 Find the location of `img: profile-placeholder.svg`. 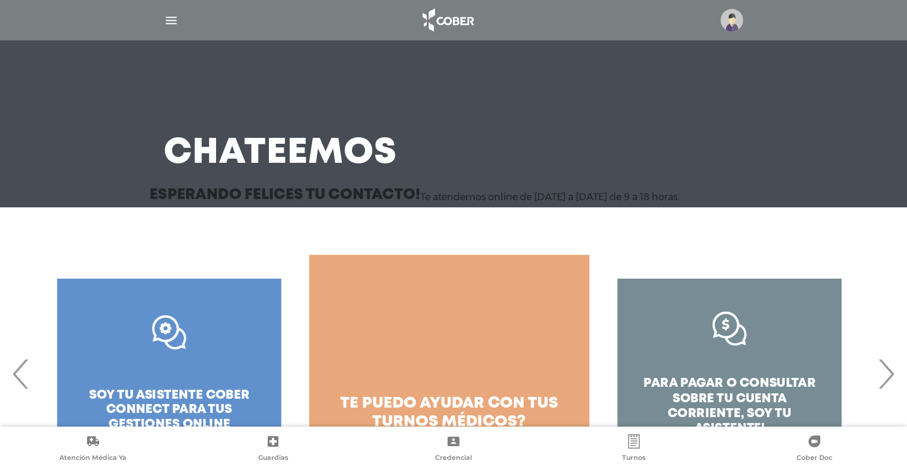

img: profile-placeholder.svg is located at coordinates (732, 20).